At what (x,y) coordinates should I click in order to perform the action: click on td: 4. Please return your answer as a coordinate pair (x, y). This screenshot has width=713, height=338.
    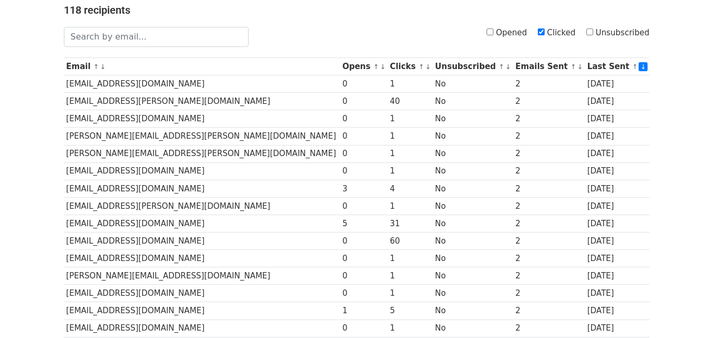
    Looking at the image, I should click on (410, 188).